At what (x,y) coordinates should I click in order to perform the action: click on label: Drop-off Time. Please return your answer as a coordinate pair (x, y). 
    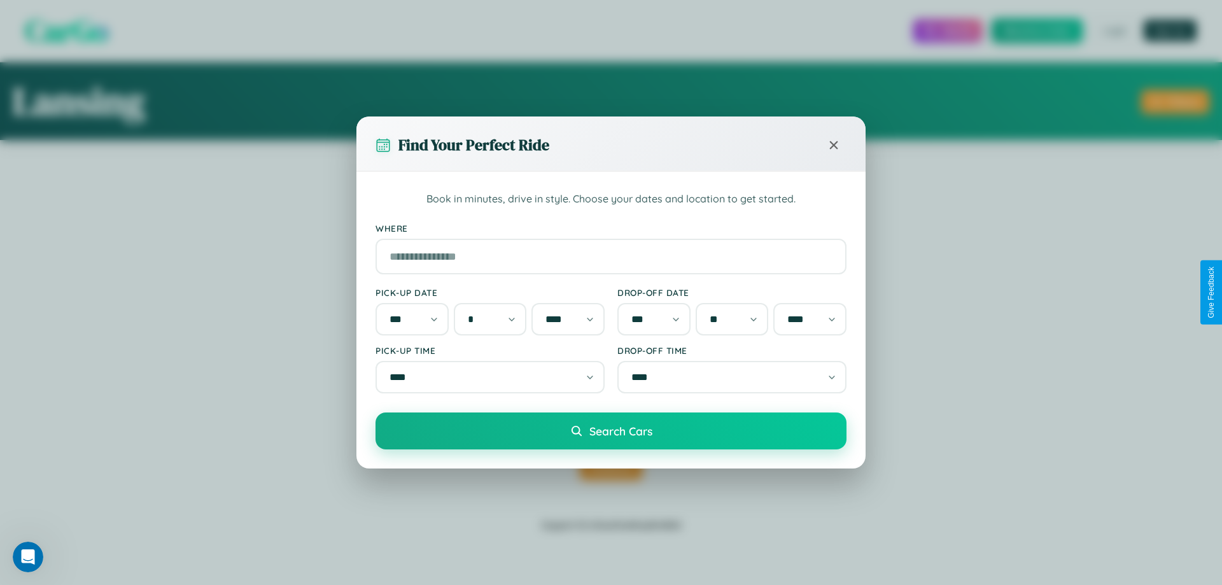
    Looking at the image, I should click on (732, 350).